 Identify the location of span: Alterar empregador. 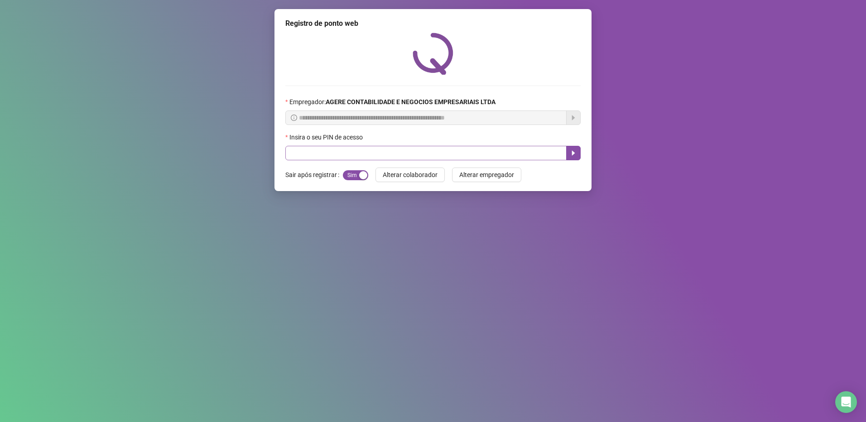
(486, 175).